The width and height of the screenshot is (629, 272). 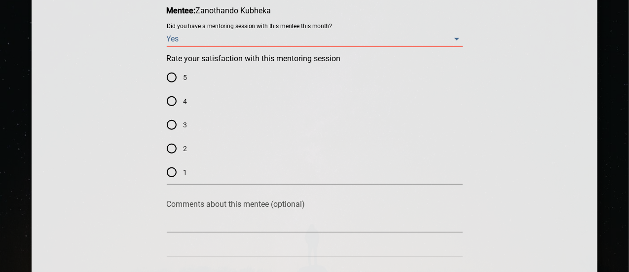 What do you see at coordinates (186, 77) in the screenshot?
I see `span: 5` at bounding box center [186, 77].